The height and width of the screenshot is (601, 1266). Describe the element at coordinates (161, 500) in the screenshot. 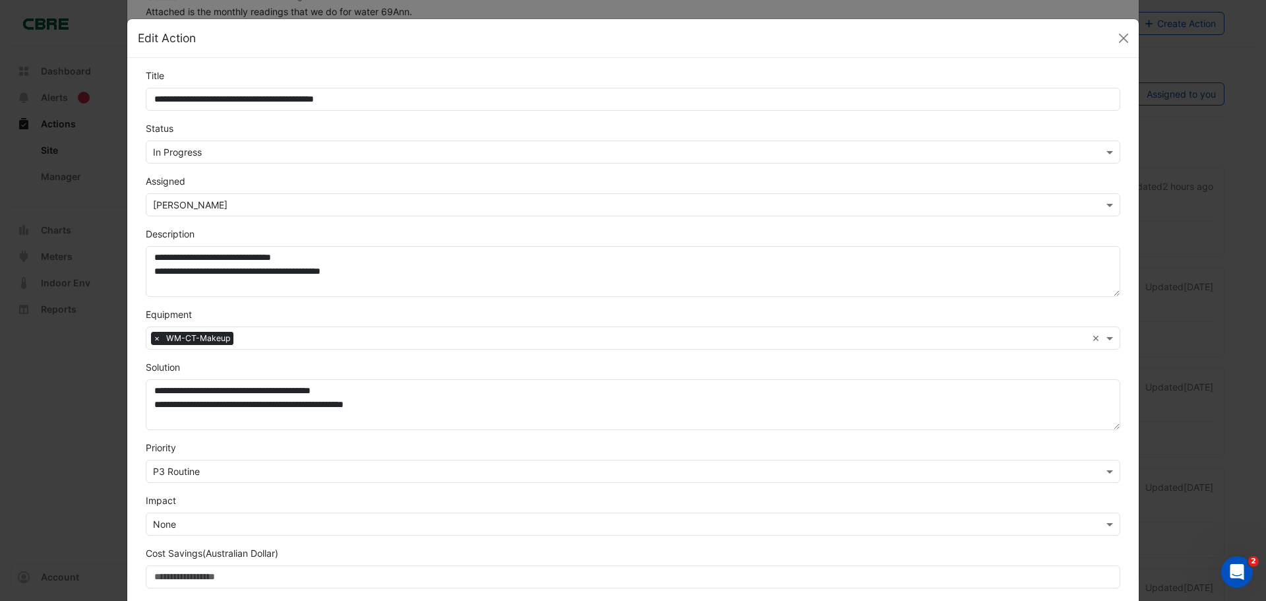

I see `label: Impact` at that location.